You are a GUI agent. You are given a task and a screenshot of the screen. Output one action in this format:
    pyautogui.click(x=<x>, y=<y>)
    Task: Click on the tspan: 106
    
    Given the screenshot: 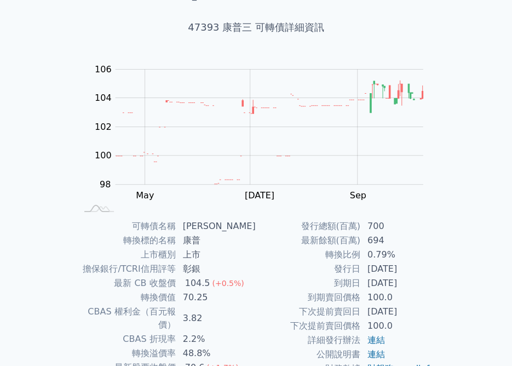 What is the action you would take?
    pyautogui.click(x=103, y=69)
    